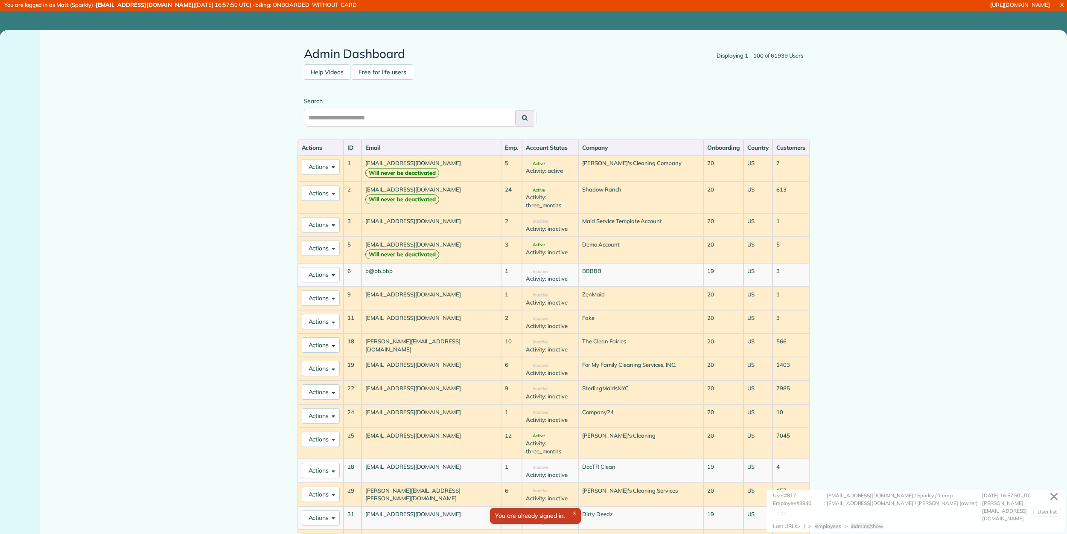  I want to click on td: 4, so click(791, 471).